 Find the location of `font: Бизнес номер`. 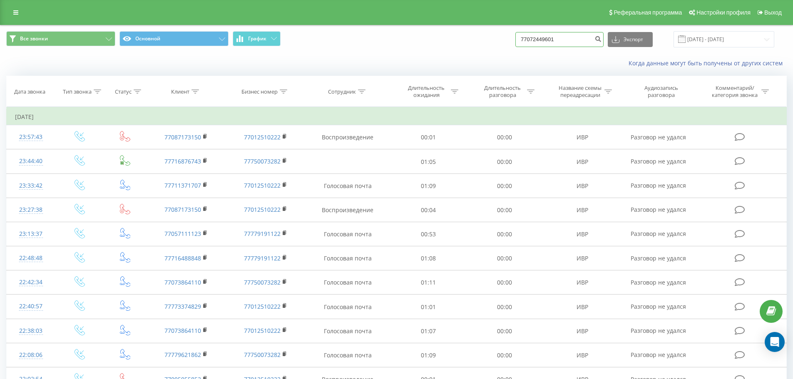

font: Бизнес номер is located at coordinates (259, 92).